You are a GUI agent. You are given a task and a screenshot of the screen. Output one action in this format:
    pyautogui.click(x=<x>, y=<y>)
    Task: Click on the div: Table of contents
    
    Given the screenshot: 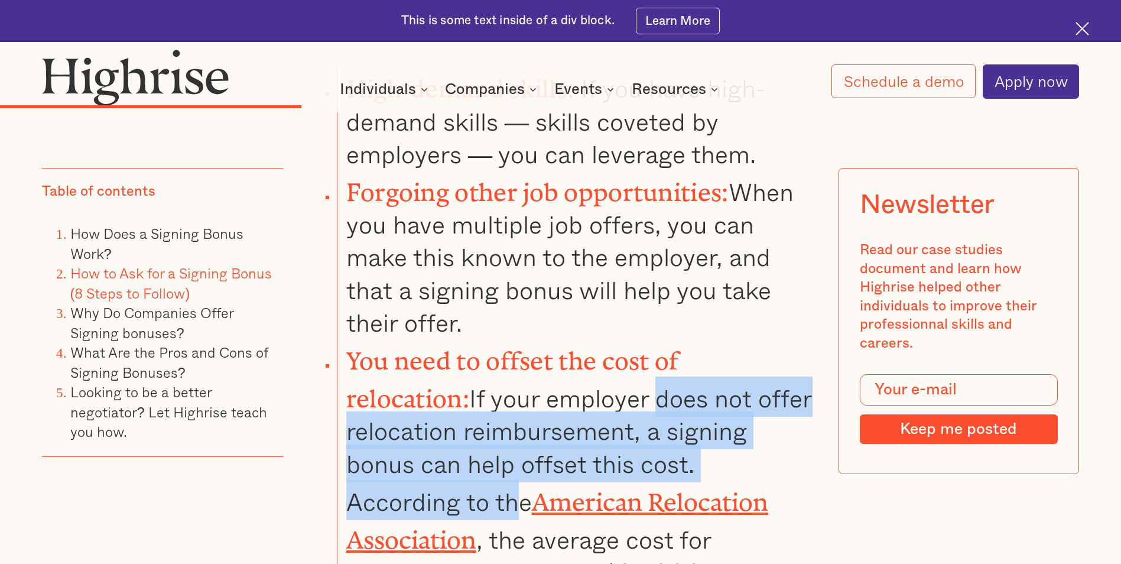 What is the action you would take?
    pyautogui.click(x=99, y=192)
    